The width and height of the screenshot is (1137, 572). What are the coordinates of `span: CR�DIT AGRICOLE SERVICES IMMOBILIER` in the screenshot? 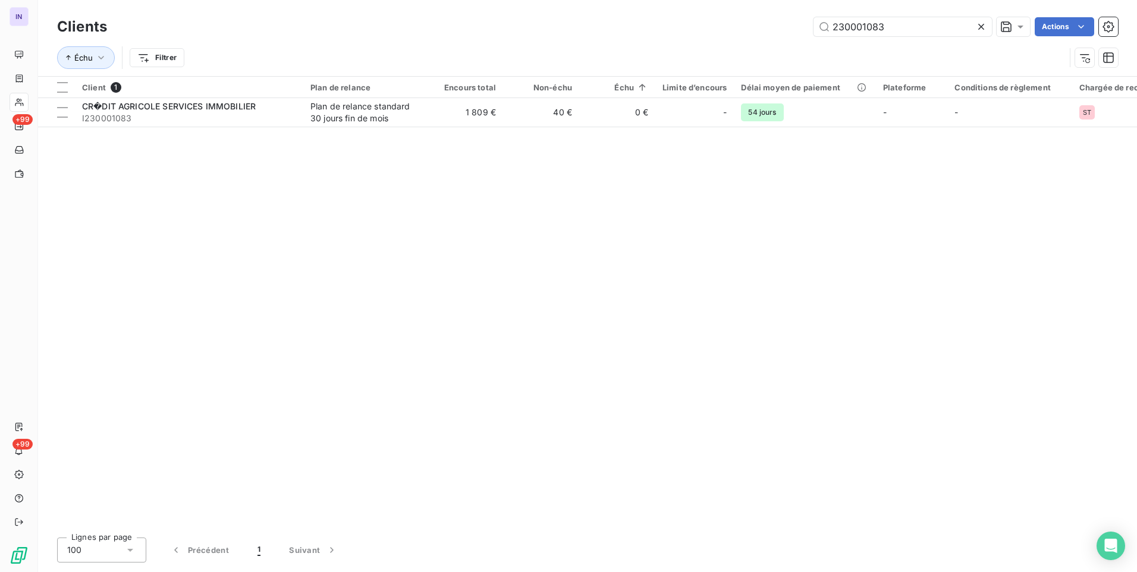 It's located at (169, 106).